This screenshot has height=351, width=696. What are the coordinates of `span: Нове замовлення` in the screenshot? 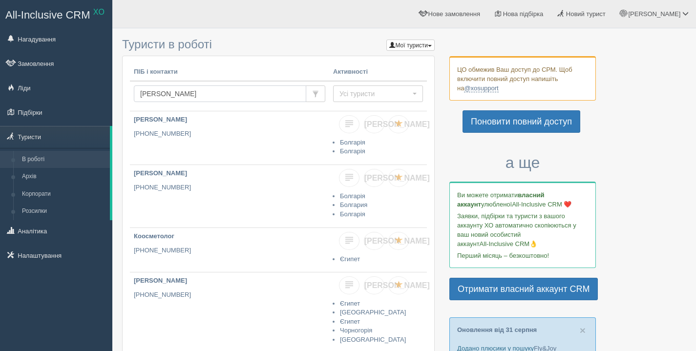 It's located at (454, 14).